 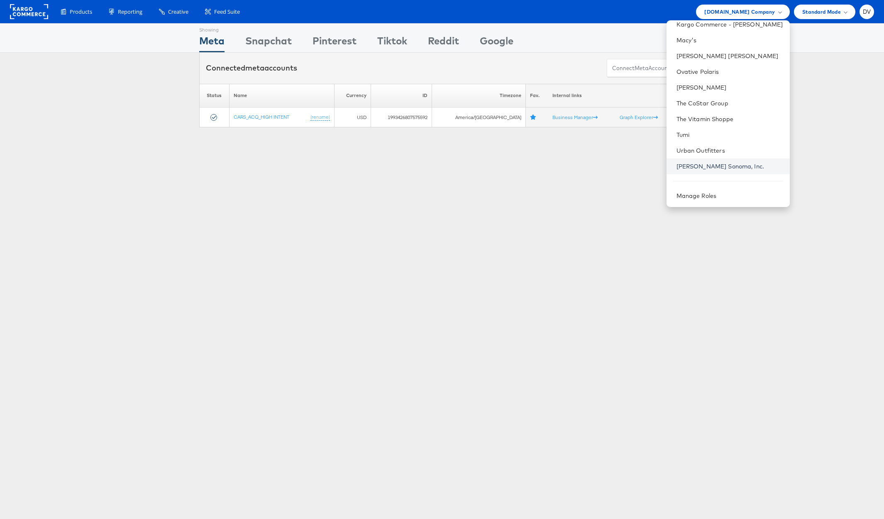 I want to click on a: The CoStar Group, so click(x=730, y=103).